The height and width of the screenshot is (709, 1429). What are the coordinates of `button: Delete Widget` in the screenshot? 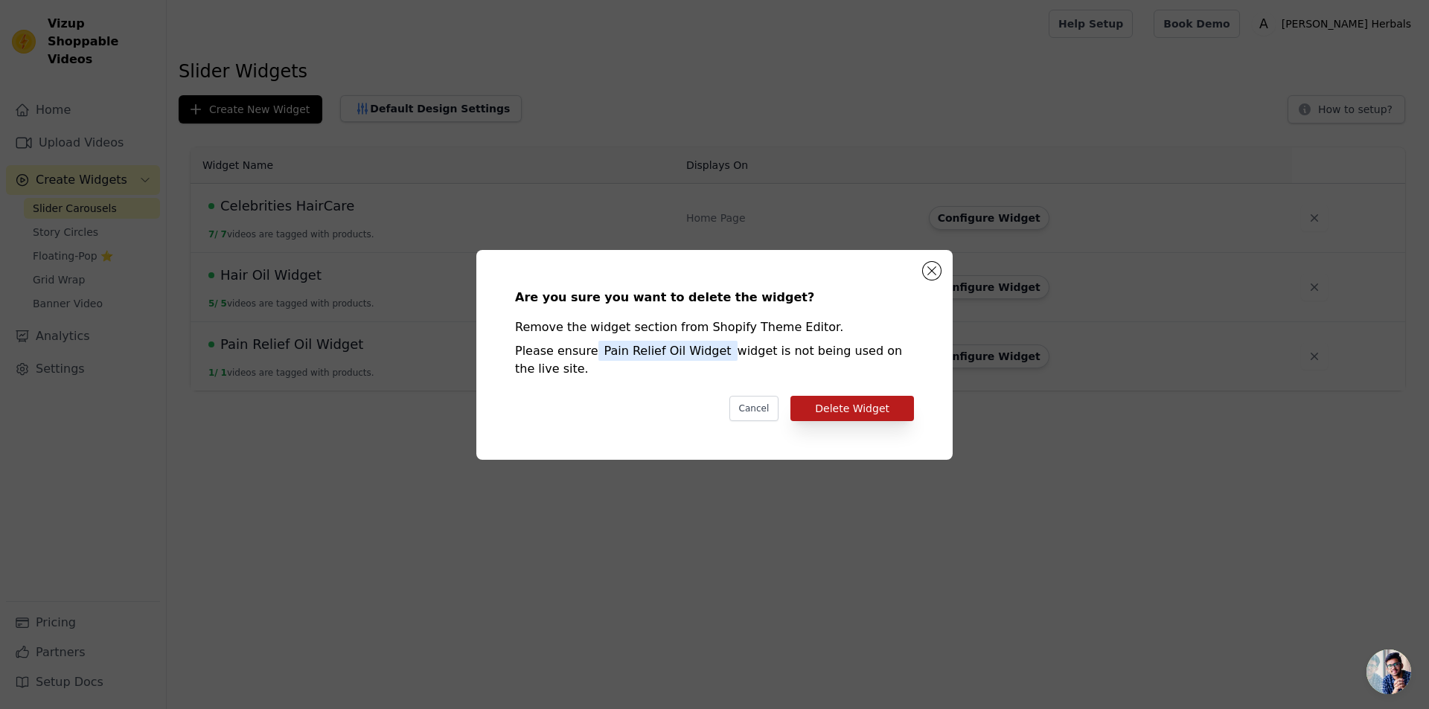 It's located at (852, 408).